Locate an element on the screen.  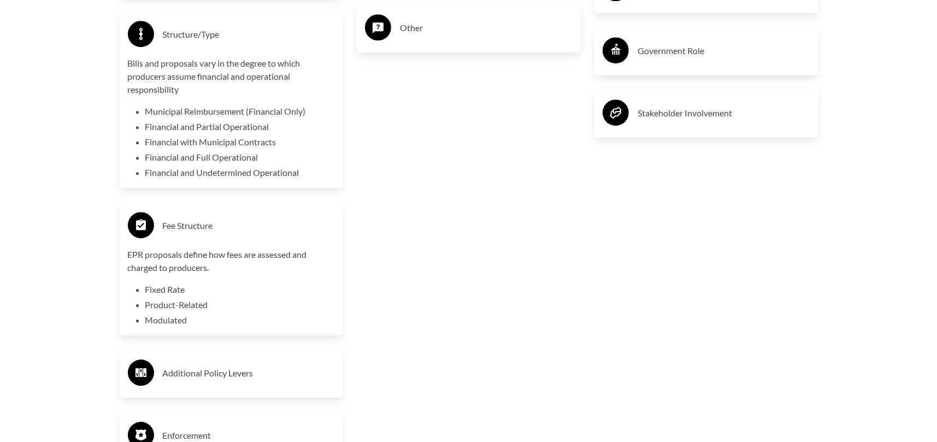
h3: Government Role is located at coordinates (723, 51).